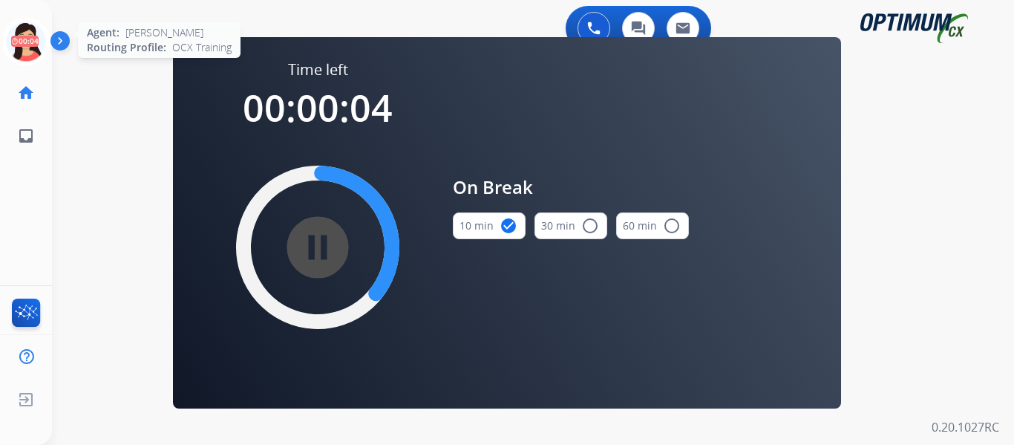  Describe the element at coordinates (103, 33) in the screenshot. I see `span: Agent:` at that location.